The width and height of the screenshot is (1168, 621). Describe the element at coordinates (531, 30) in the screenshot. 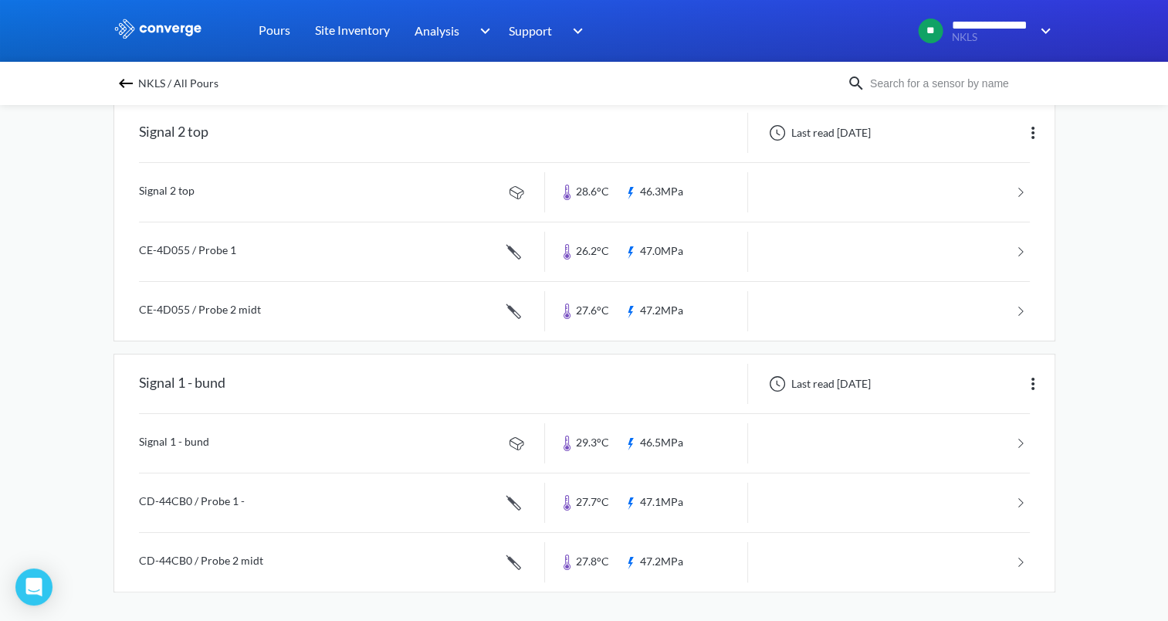

I see `span: Support` at that location.